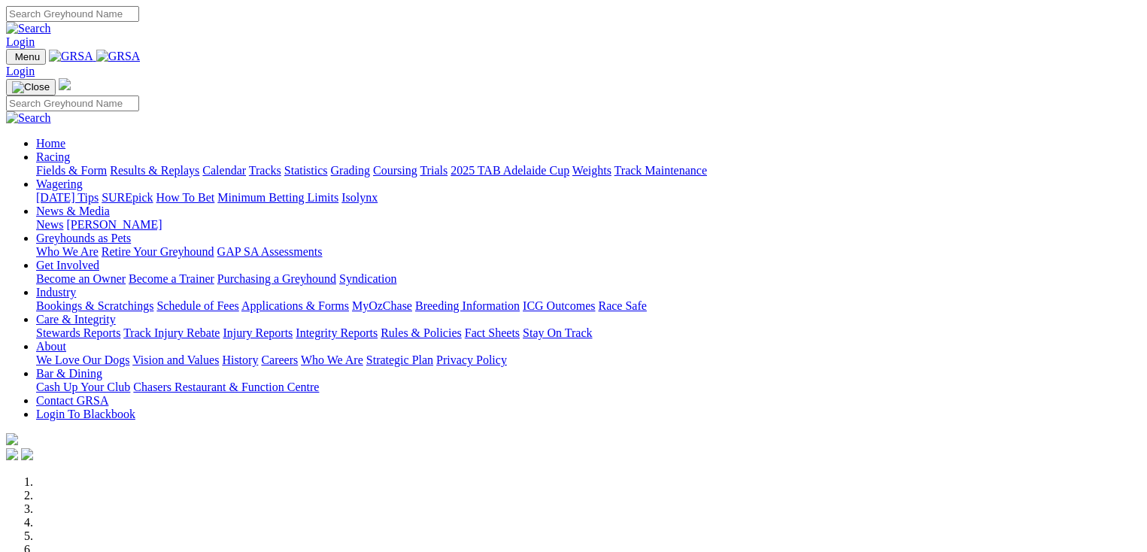 The image size is (1147, 552). What do you see at coordinates (127, 197) in the screenshot?
I see `a: SUREpick` at bounding box center [127, 197].